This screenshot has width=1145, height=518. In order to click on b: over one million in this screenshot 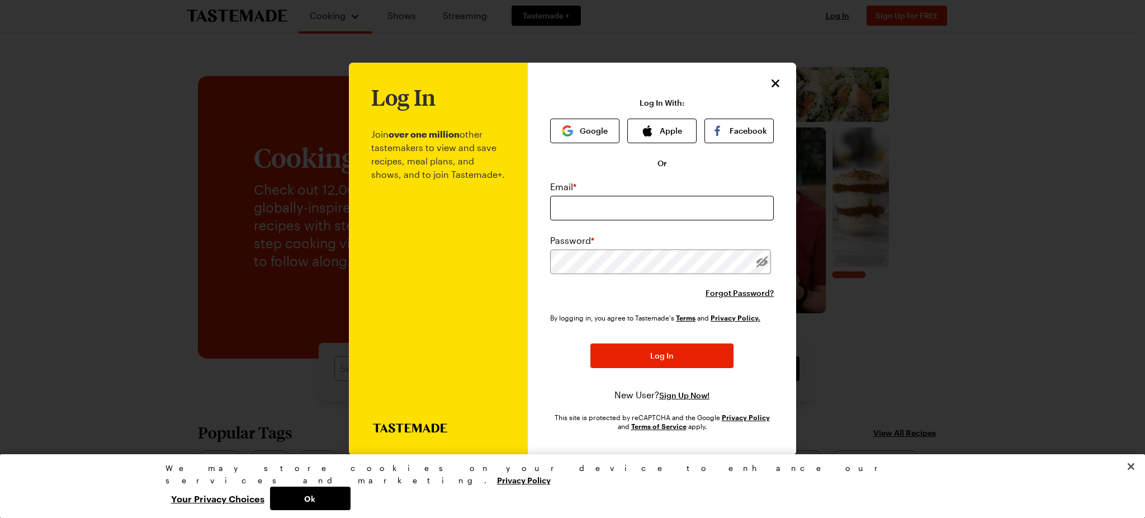, I will do `click(424, 134)`.